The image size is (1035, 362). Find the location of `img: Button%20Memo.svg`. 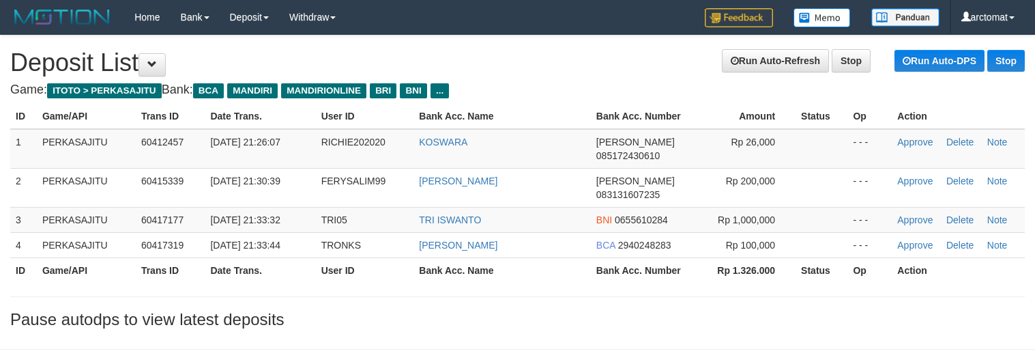

img: Button%20Memo.svg is located at coordinates (822, 18).